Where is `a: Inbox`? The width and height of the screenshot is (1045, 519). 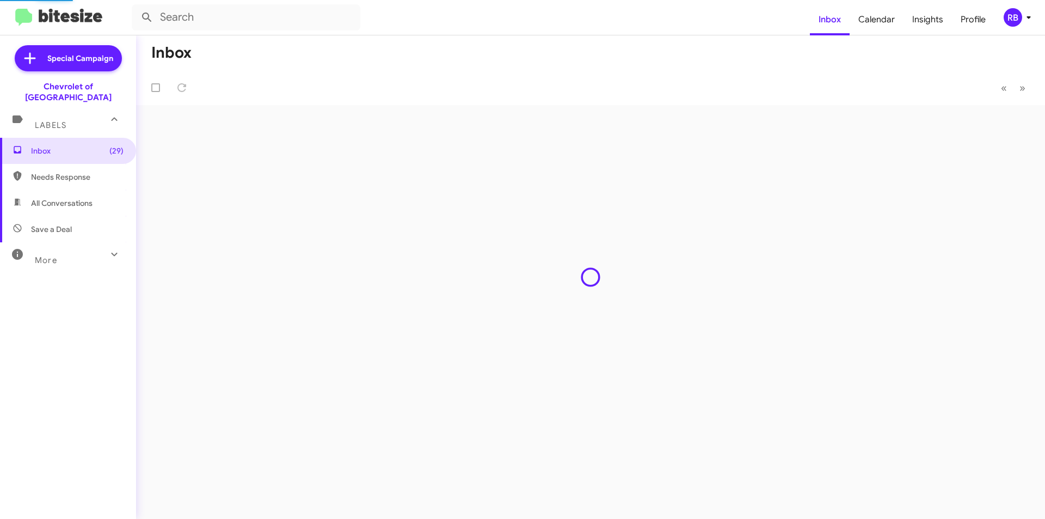
a: Inbox is located at coordinates (830, 20).